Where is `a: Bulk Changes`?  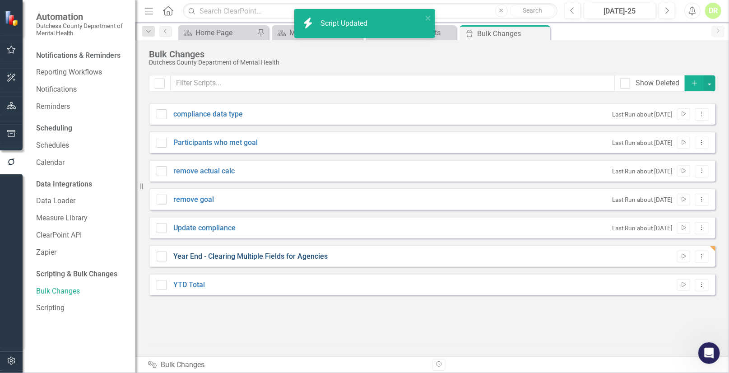 a: Bulk Changes is located at coordinates (81, 291).